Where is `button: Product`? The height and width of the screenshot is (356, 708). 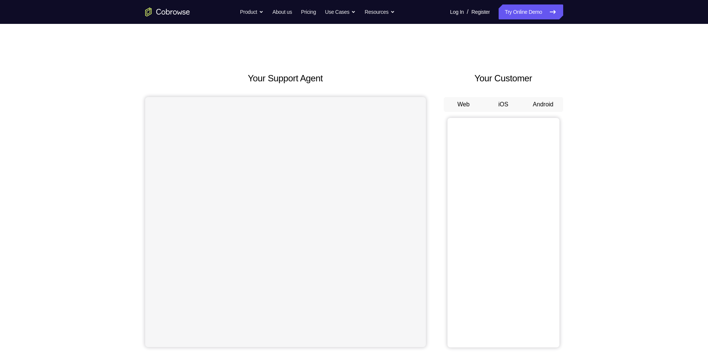 button: Product is located at coordinates (252, 12).